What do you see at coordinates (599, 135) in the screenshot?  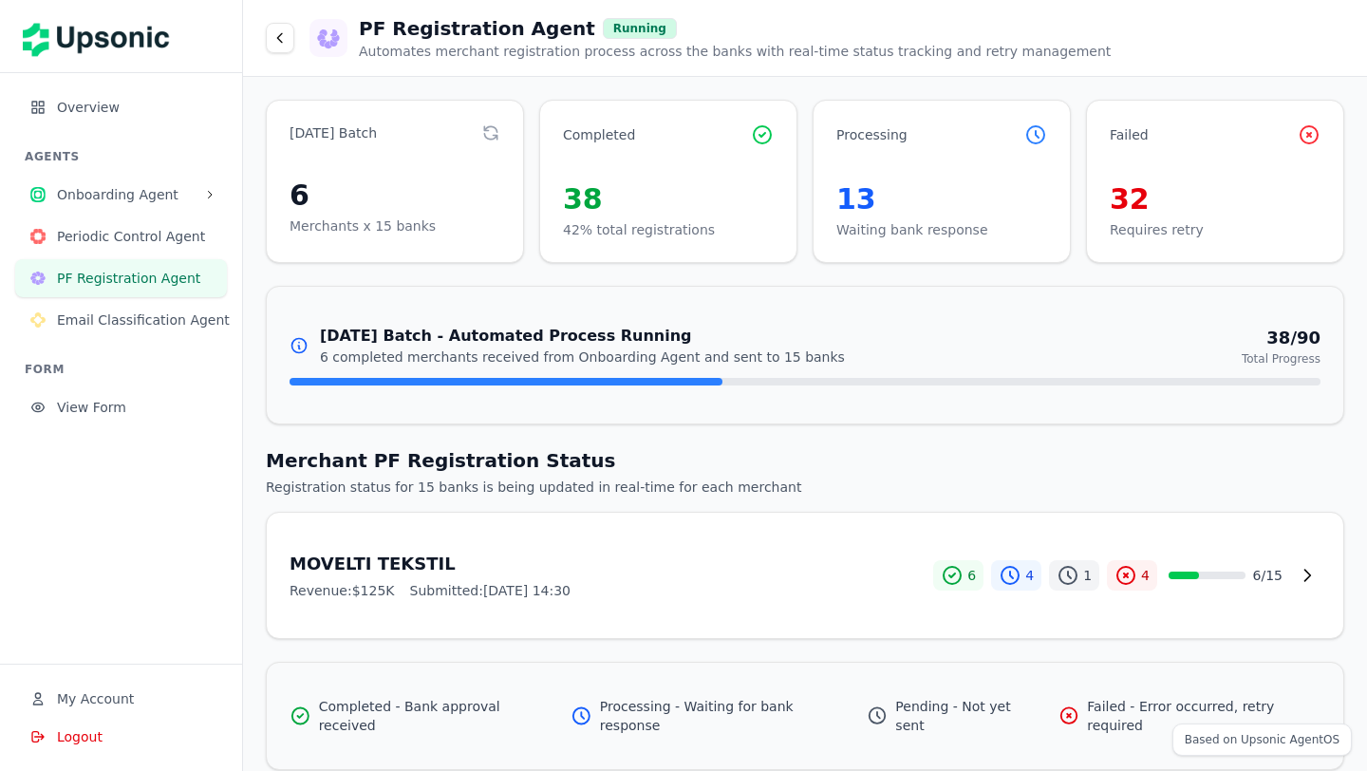 I see `div: Completed` at bounding box center [599, 135].